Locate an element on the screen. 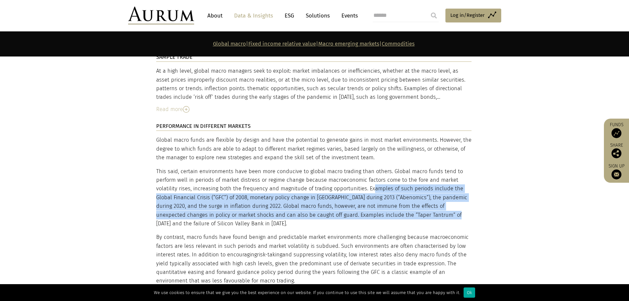 Image resolution: width=629 pixels, height=301 pixels. span: Log in/Register is located at coordinates (468, 15).